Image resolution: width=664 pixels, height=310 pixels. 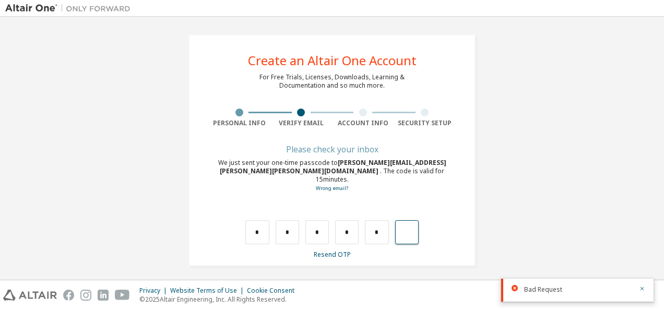 What do you see at coordinates (239, 123) in the screenshot?
I see `div: Personal Info` at bounding box center [239, 123].